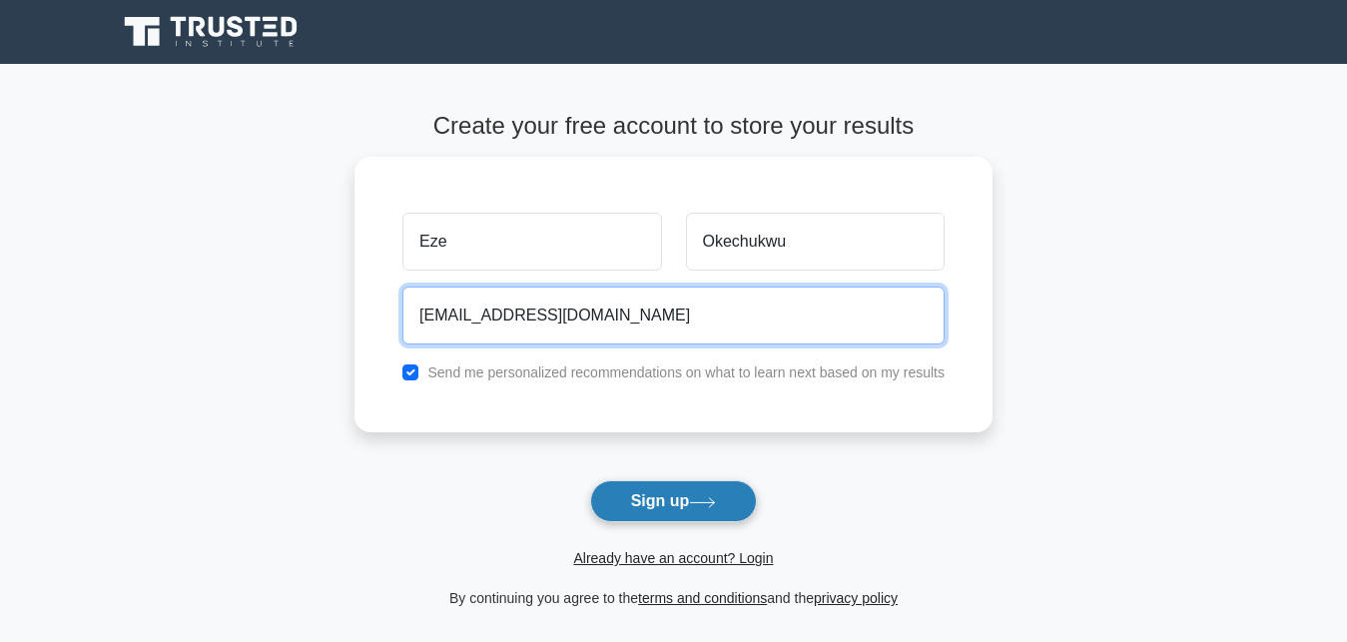 Image resolution: width=1347 pixels, height=642 pixels. What do you see at coordinates (673, 558) in the screenshot?
I see `a: Already have an account? Login` at bounding box center [673, 558].